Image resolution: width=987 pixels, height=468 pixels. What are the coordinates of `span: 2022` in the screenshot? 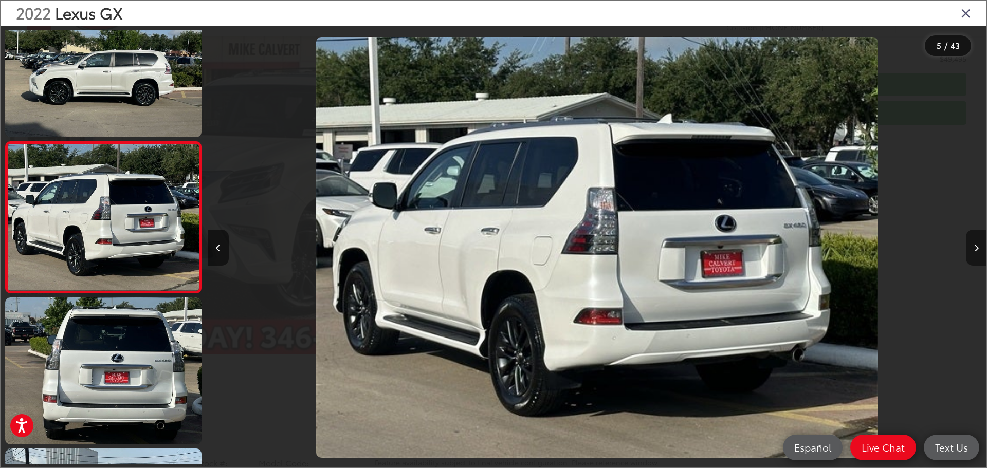 It's located at (33, 12).